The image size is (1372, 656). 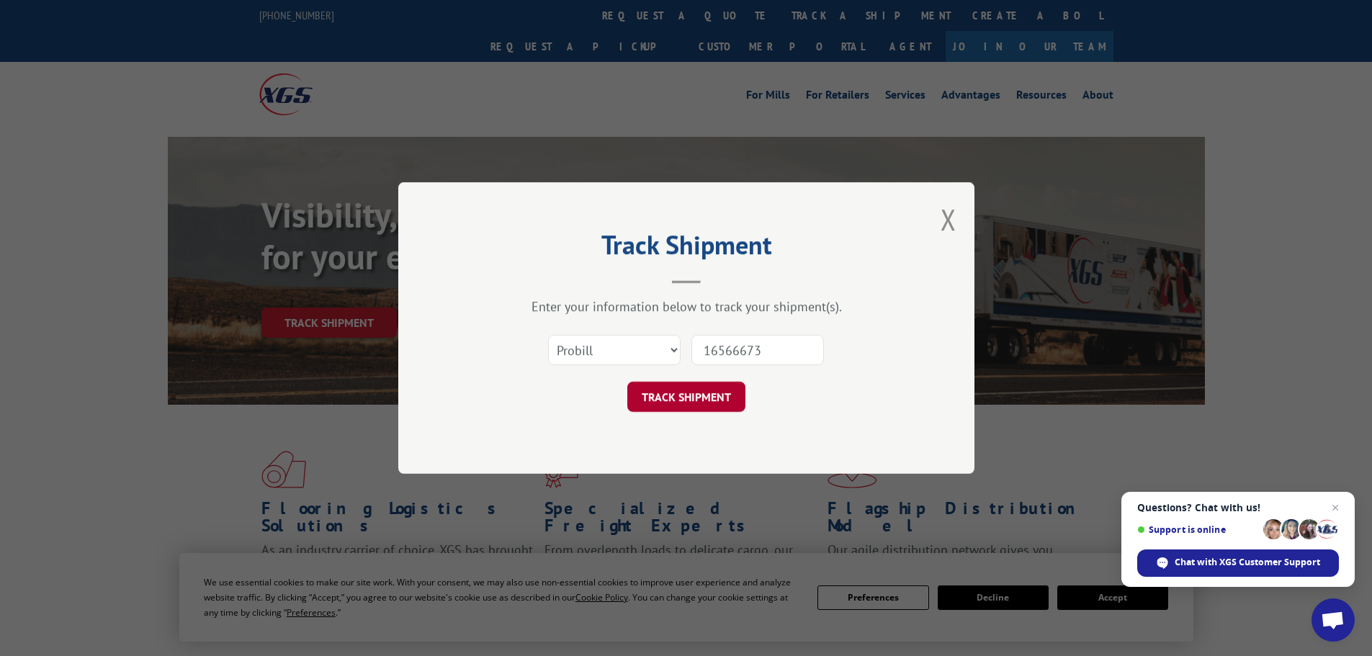 I want to click on div: Open chat, so click(x=1333, y=620).